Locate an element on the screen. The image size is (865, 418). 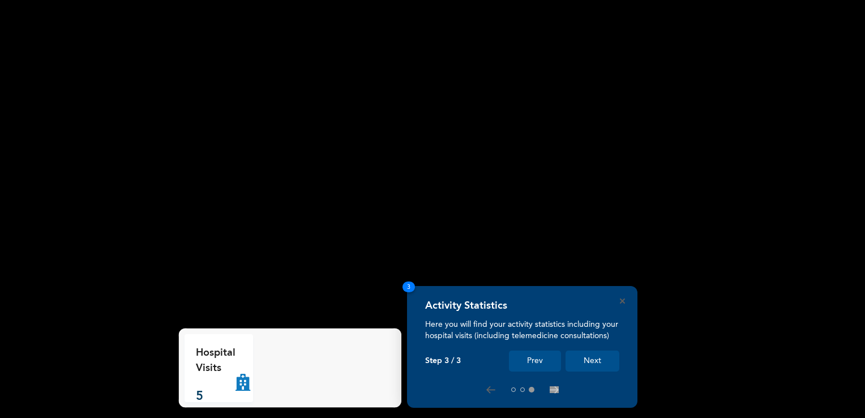
button: Prev is located at coordinates (535, 360).